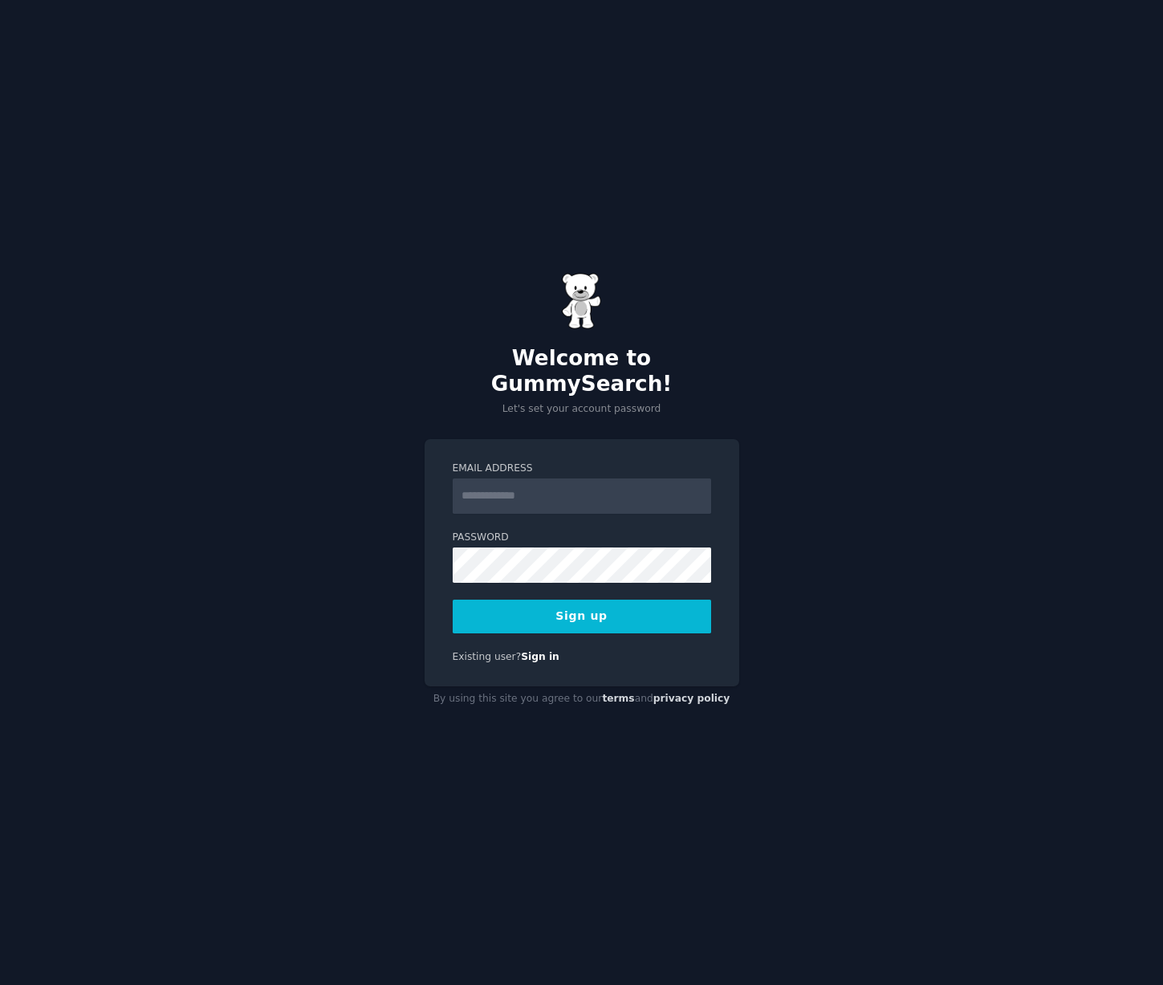 Image resolution: width=1163 pixels, height=985 pixels. Describe the element at coordinates (692, 699) in the screenshot. I see `a: privacy policy` at that location.